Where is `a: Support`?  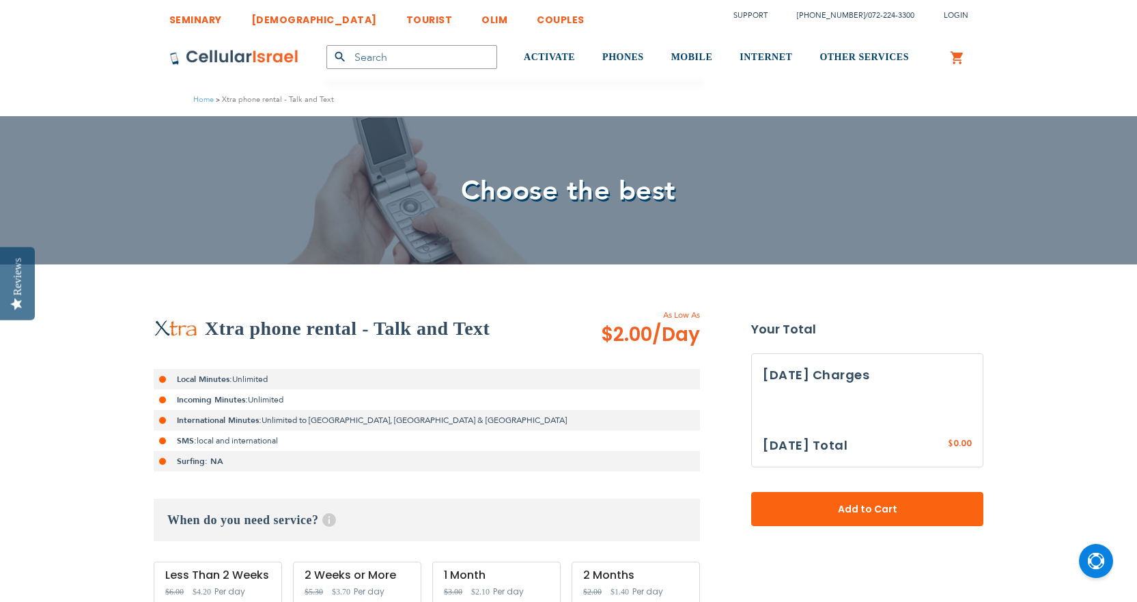 a: Support is located at coordinates (750, 15).